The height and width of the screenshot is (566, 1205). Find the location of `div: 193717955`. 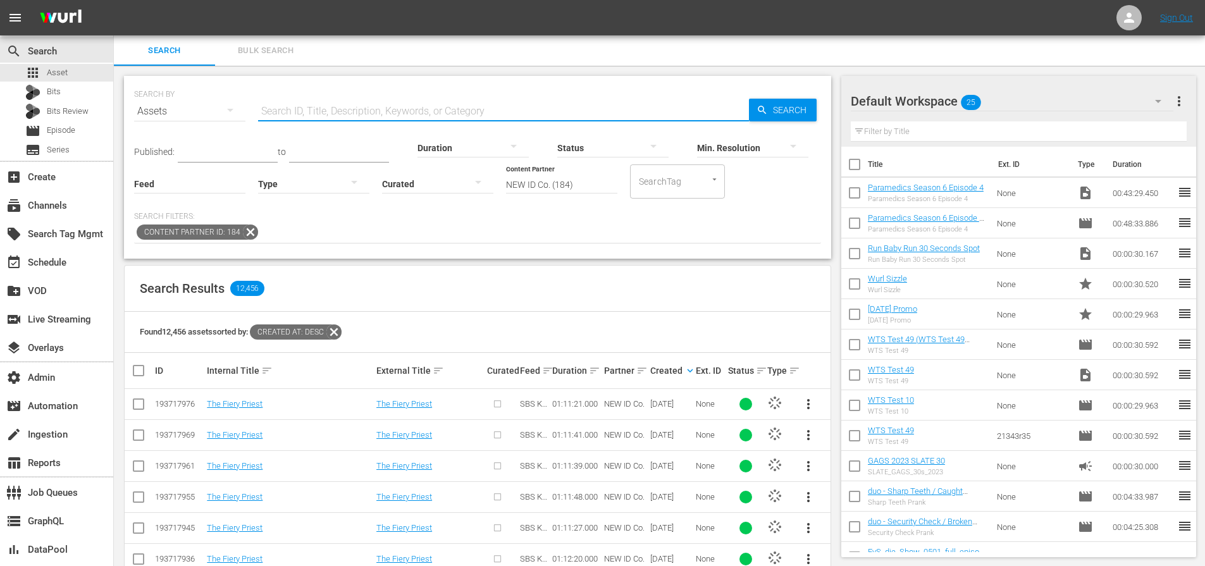

div: 193717955 is located at coordinates (179, 497).